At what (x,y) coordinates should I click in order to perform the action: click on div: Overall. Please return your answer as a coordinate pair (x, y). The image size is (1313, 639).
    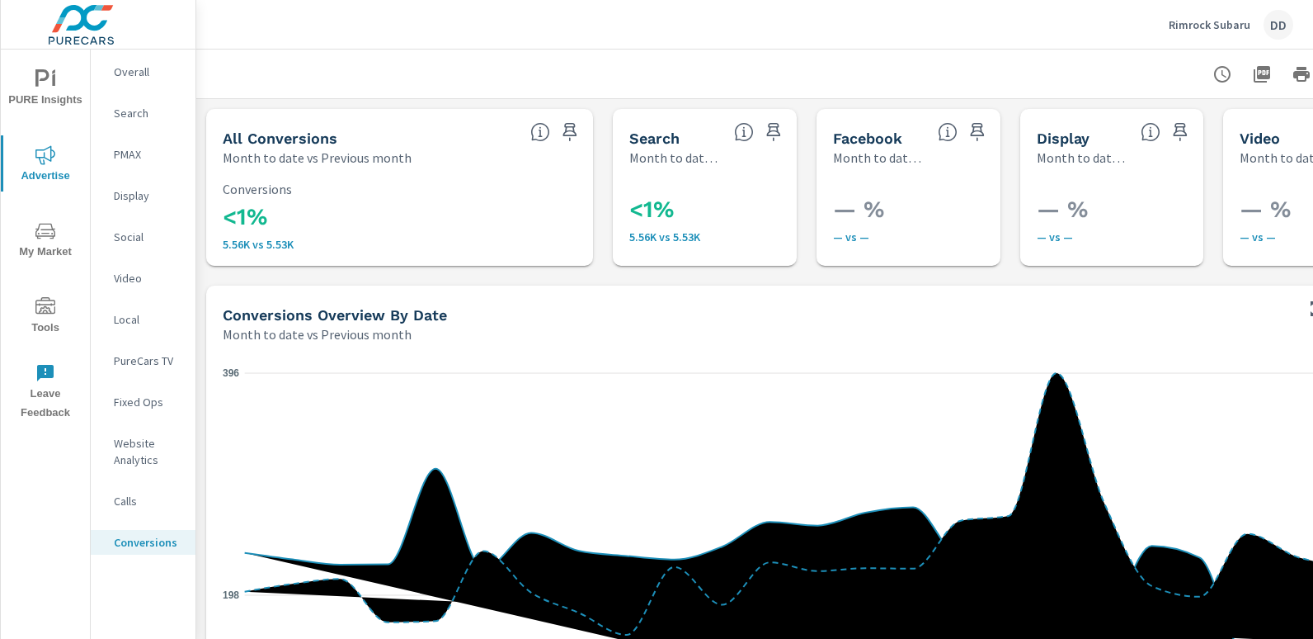
    Looking at the image, I should click on (143, 72).